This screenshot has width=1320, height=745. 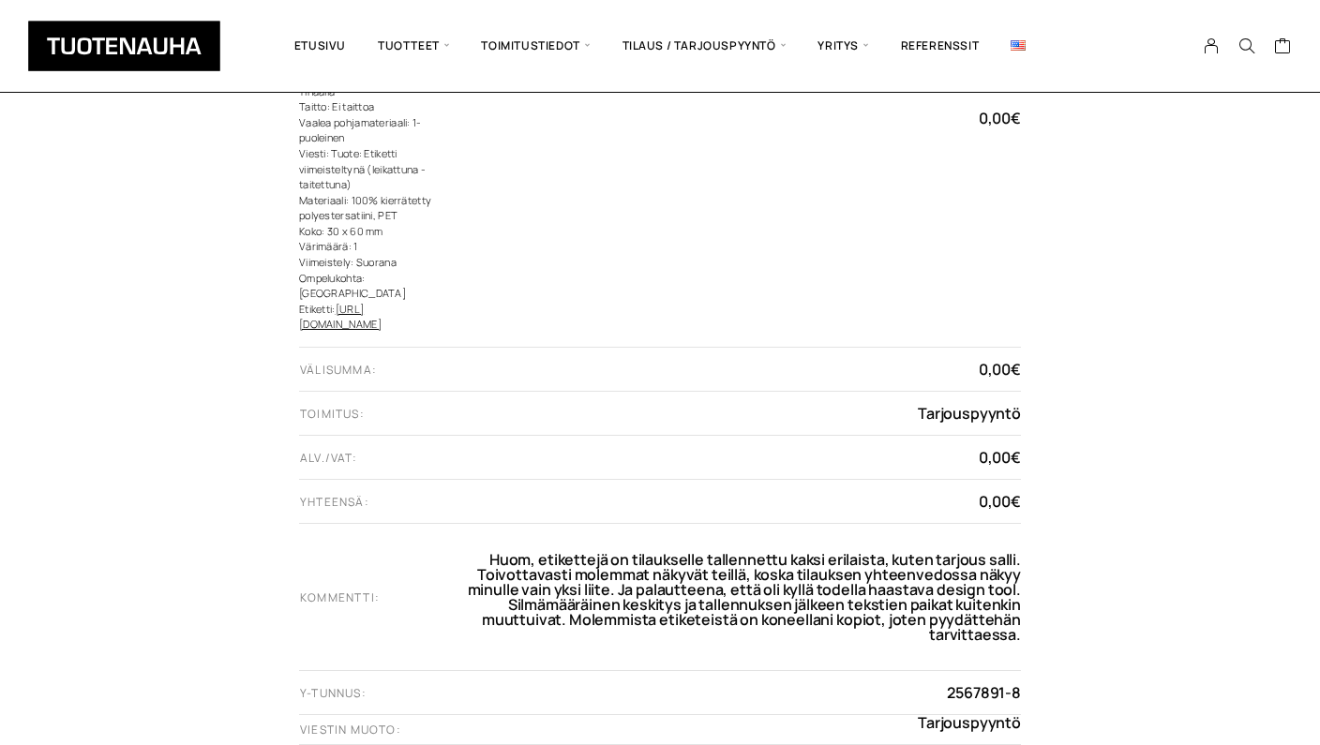 What do you see at coordinates (413, 46) in the screenshot?
I see `span: Tuotteet` at bounding box center [413, 46].